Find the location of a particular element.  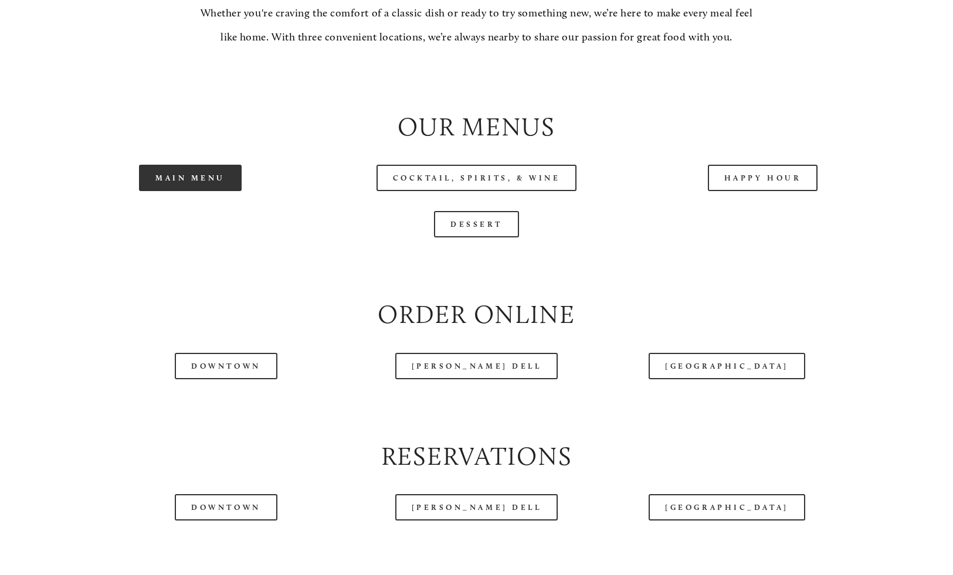

h2: Our Menus is located at coordinates (477, 127).